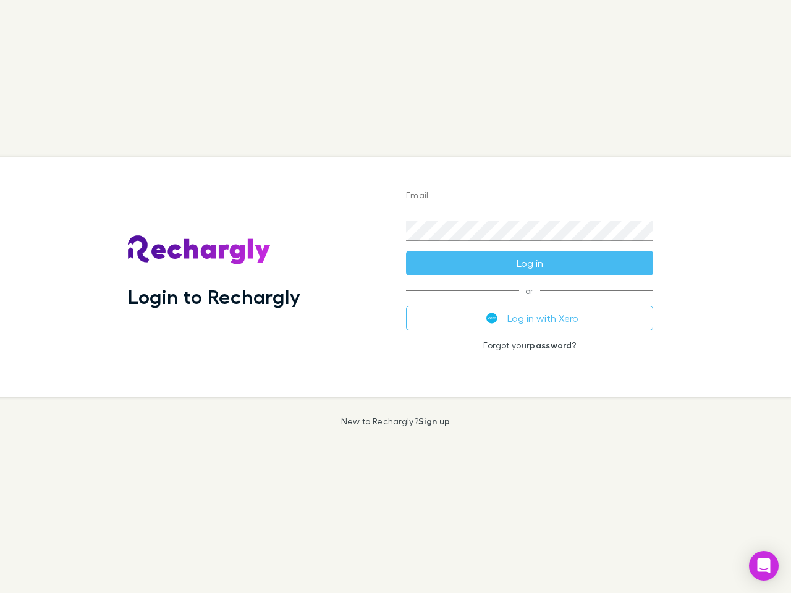 The height and width of the screenshot is (593, 791). Describe the element at coordinates (530, 318) in the screenshot. I see `button: Log in with Xero` at that location.